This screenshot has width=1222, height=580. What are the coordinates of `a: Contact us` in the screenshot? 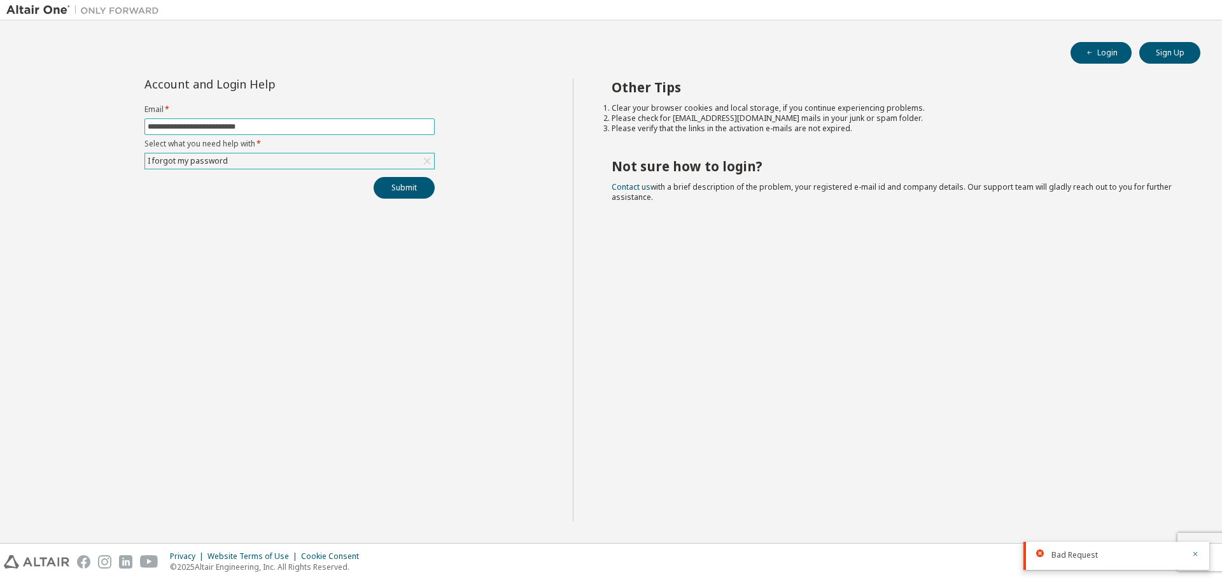 It's located at (631, 187).